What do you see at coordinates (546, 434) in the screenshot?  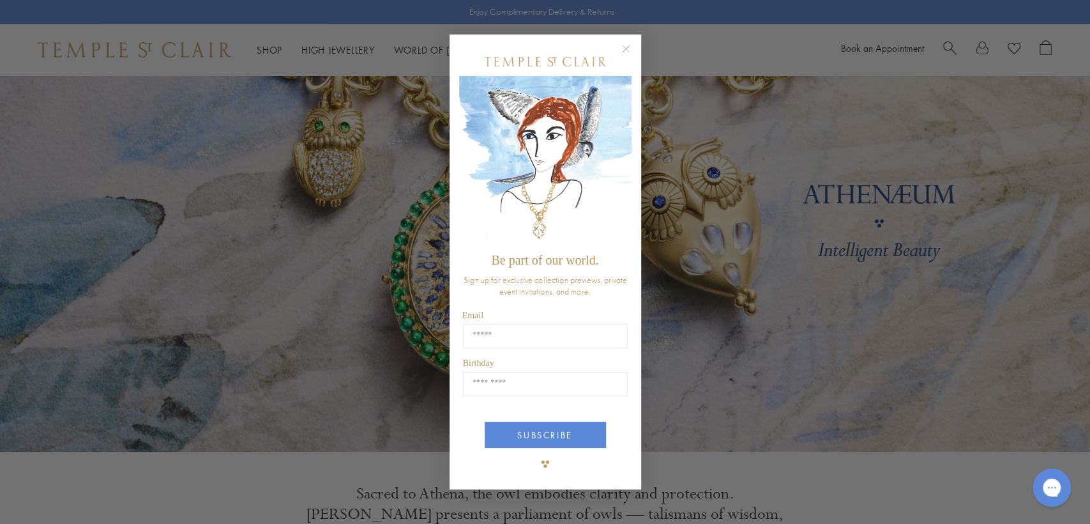 I see `button: SUBSCRIBE` at bounding box center [546, 434].